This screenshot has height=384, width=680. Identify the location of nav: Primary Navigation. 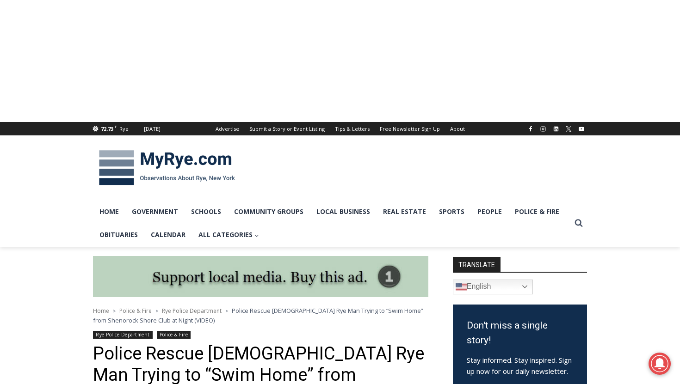
(331, 223).